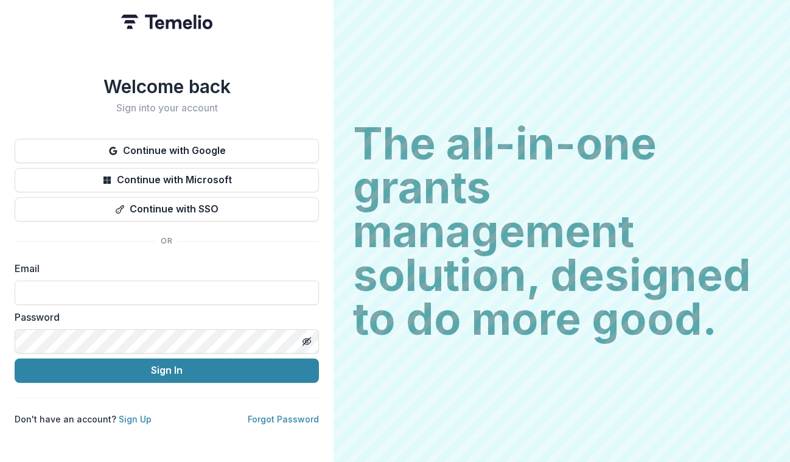  Describe the element at coordinates (167, 209) in the screenshot. I see `button: Continue with SSO` at that location.